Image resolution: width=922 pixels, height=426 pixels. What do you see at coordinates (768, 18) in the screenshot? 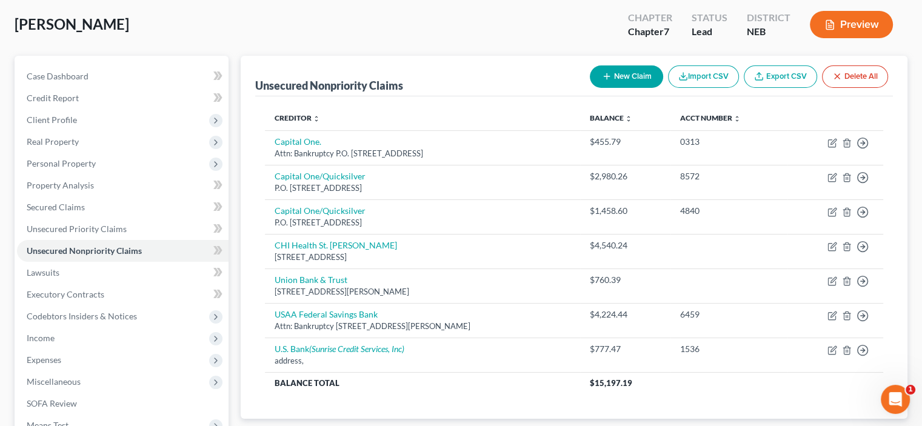
I see `div: District` at bounding box center [768, 18].